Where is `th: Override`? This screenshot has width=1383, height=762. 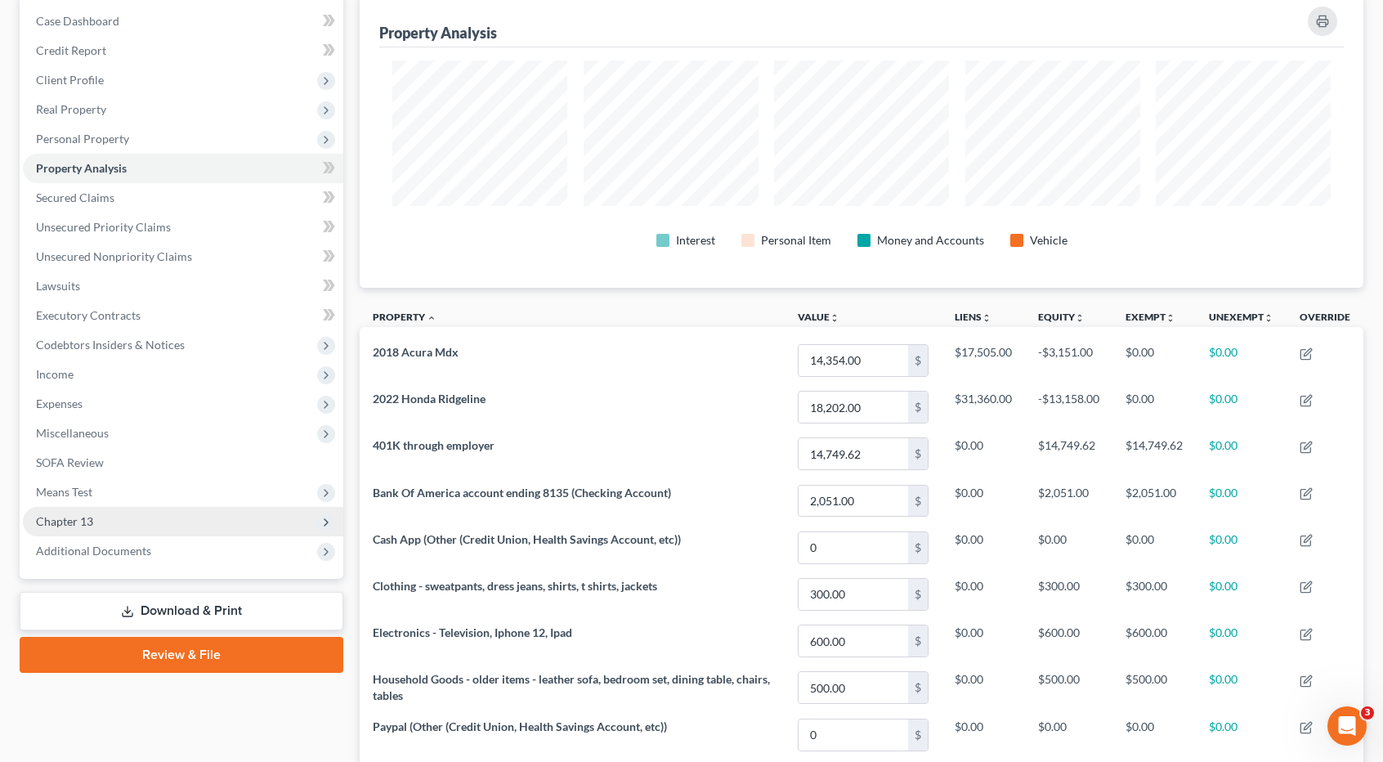 th: Override is located at coordinates (1325, 319).